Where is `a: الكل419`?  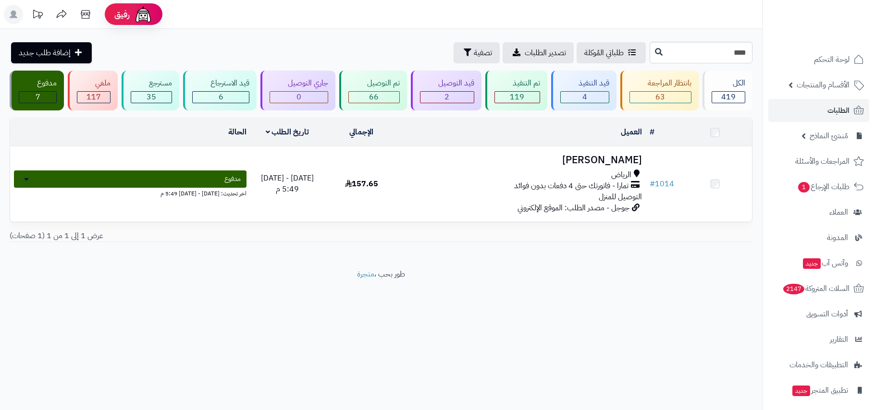 a: الكل419 is located at coordinates (728, 90).